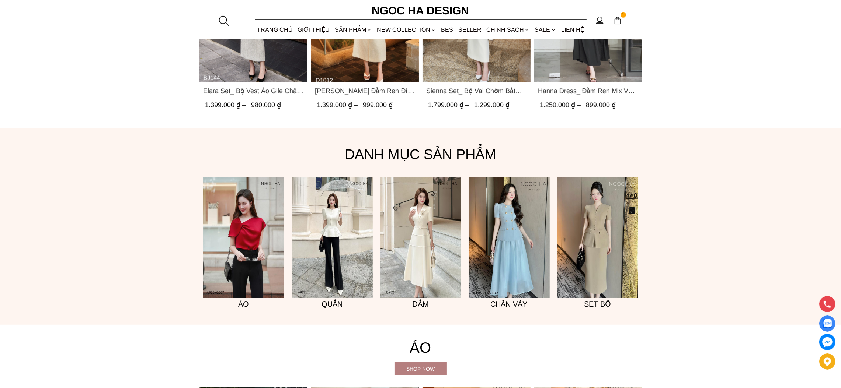 This screenshot has width=841, height=388. I want to click on a: Link to Elara Set_ Bộ Vest Áo Gile Chân Váy Bút Chì BJ144, so click(253, 91).